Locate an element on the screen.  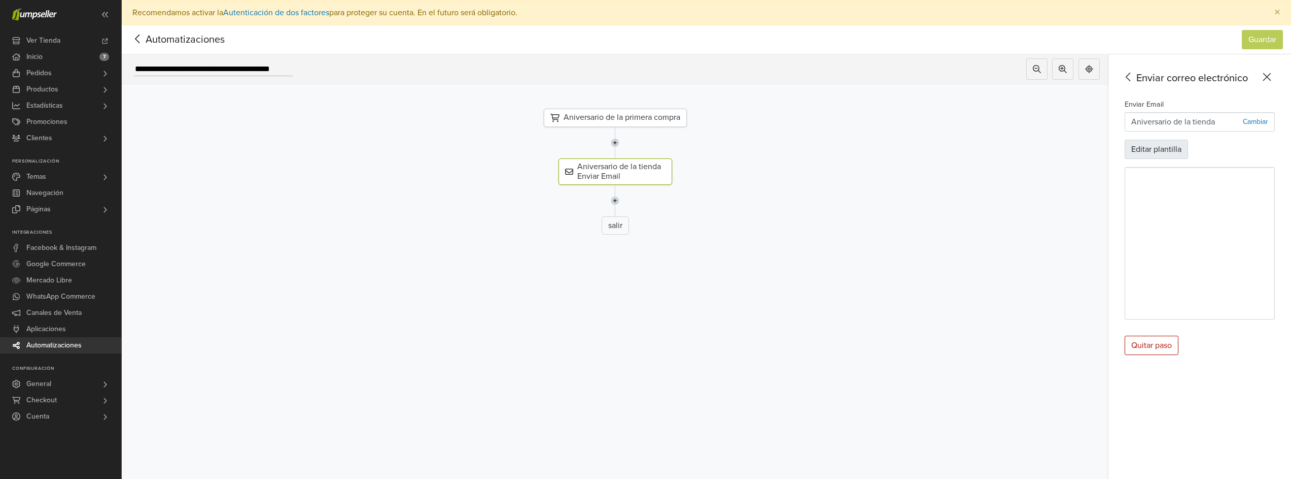
span: Estadísticas is located at coordinates (45, 106).